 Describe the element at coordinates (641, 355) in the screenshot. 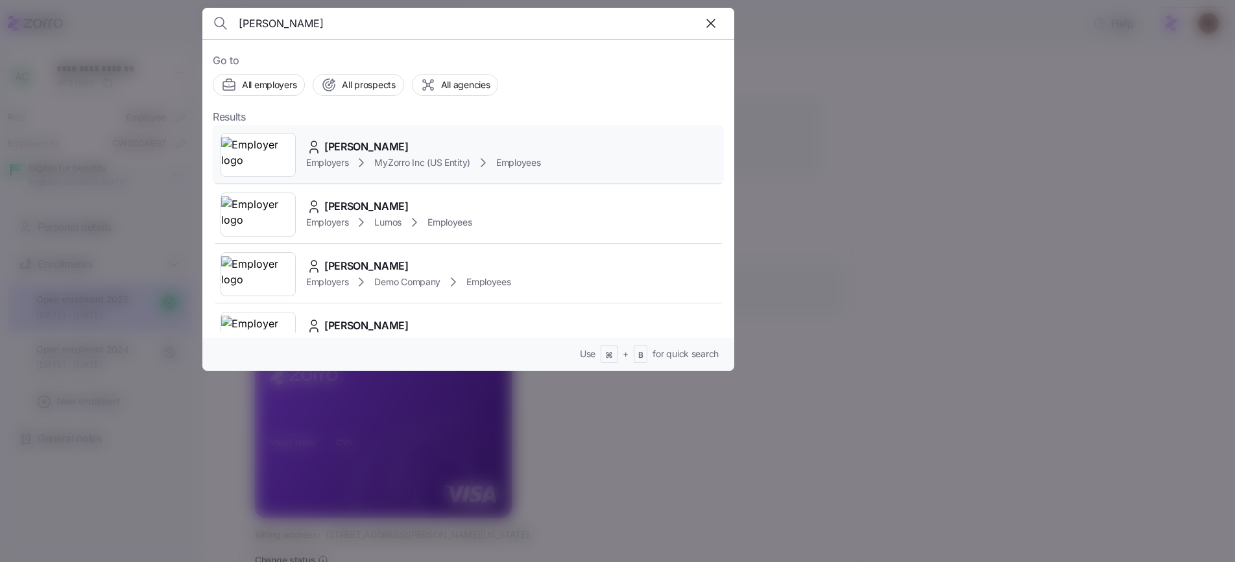

I see `span: B` at that location.